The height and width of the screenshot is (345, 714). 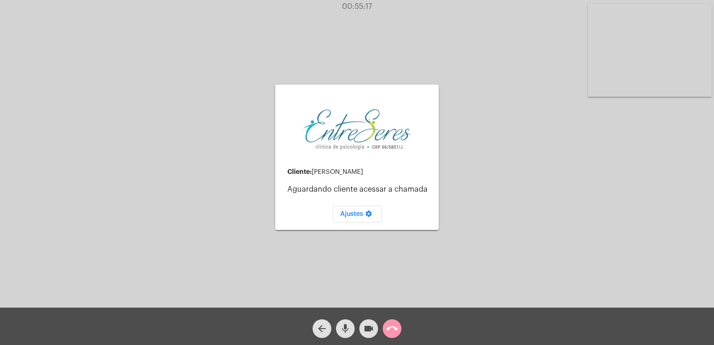 I want to click on p: Aguardando cliente acessar a chamada, so click(x=359, y=189).